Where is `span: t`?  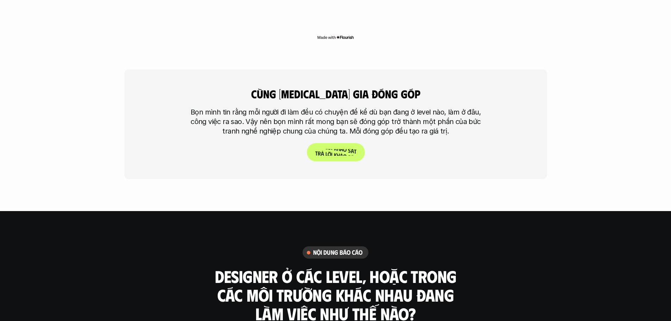
span: t is located at coordinates (355, 151).